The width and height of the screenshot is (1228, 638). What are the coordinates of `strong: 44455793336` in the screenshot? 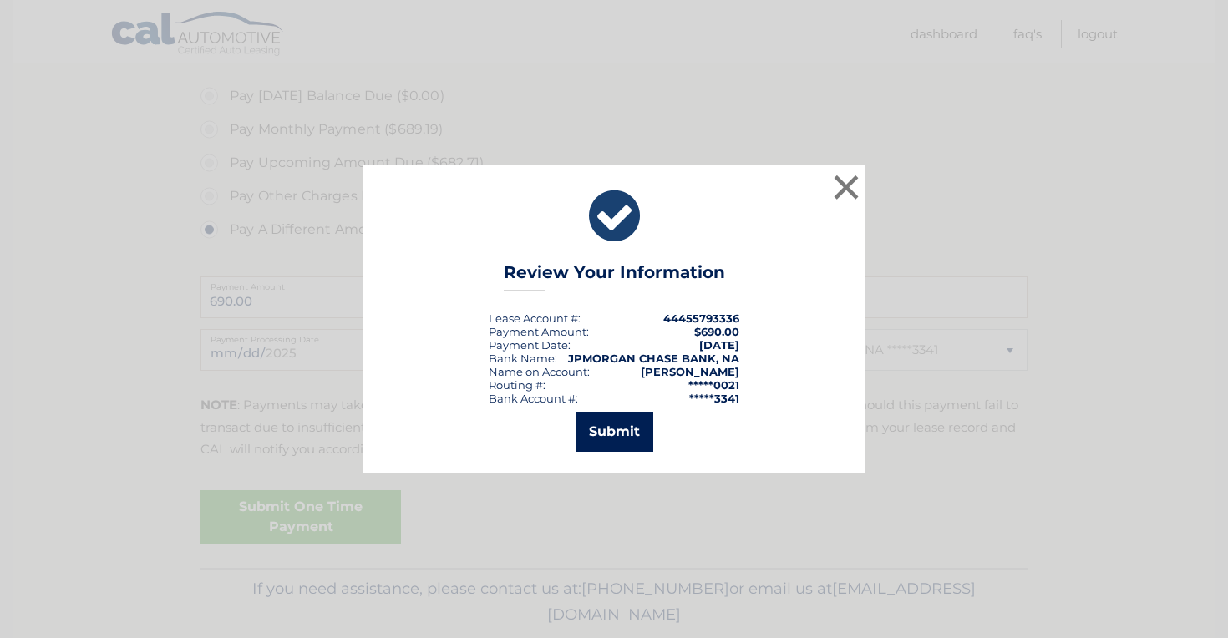 It's located at (701, 318).